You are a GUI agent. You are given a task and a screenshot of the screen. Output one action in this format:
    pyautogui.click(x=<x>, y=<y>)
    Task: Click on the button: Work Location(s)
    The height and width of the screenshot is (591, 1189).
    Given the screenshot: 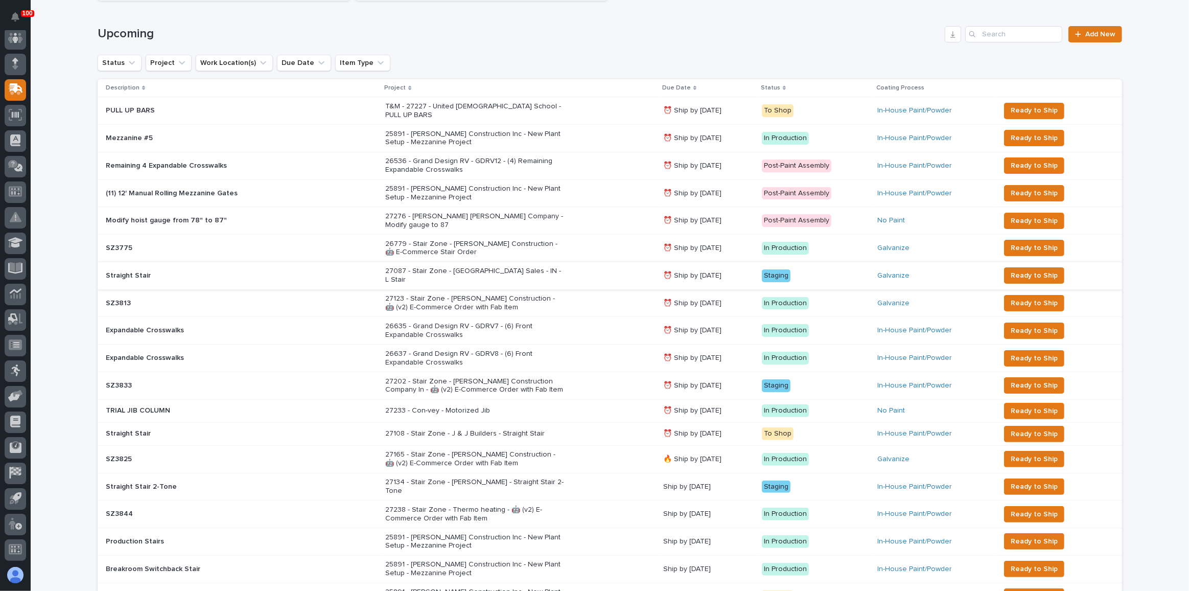 What is the action you would take?
    pyautogui.click(x=234, y=63)
    